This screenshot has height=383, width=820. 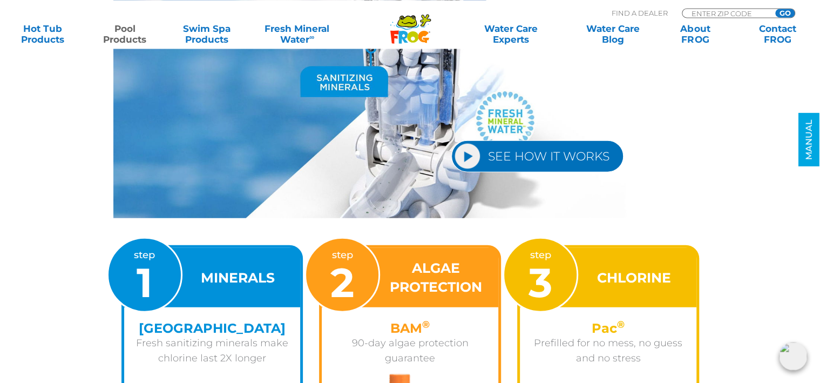 I want to click on a: MANUAL, so click(x=809, y=139).